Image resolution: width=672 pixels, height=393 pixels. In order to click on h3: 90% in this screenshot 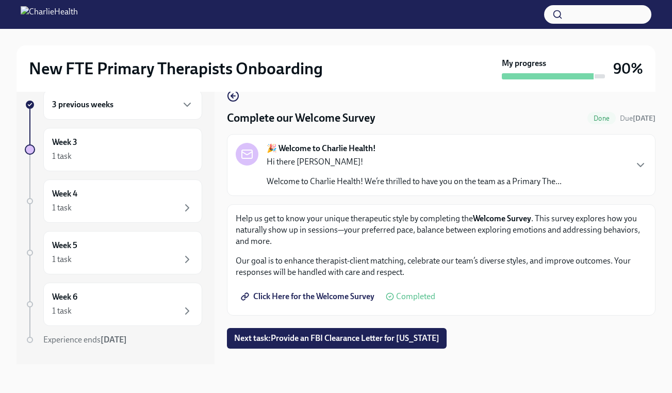, I will do `click(629, 69)`.